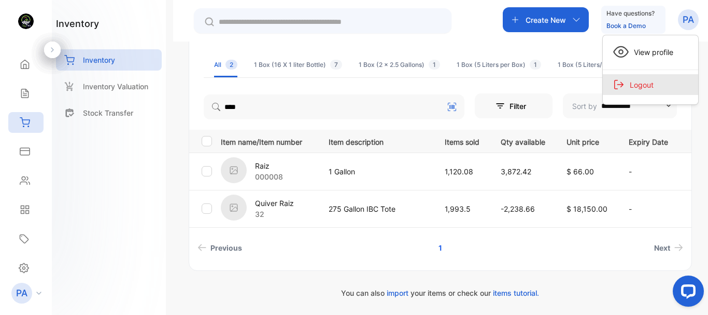 Image resolution: width=708 pixels, height=315 pixels. What do you see at coordinates (24, 20) in the screenshot?
I see `button: Open LiveChat chat widget` at bounding box center [24, 20].